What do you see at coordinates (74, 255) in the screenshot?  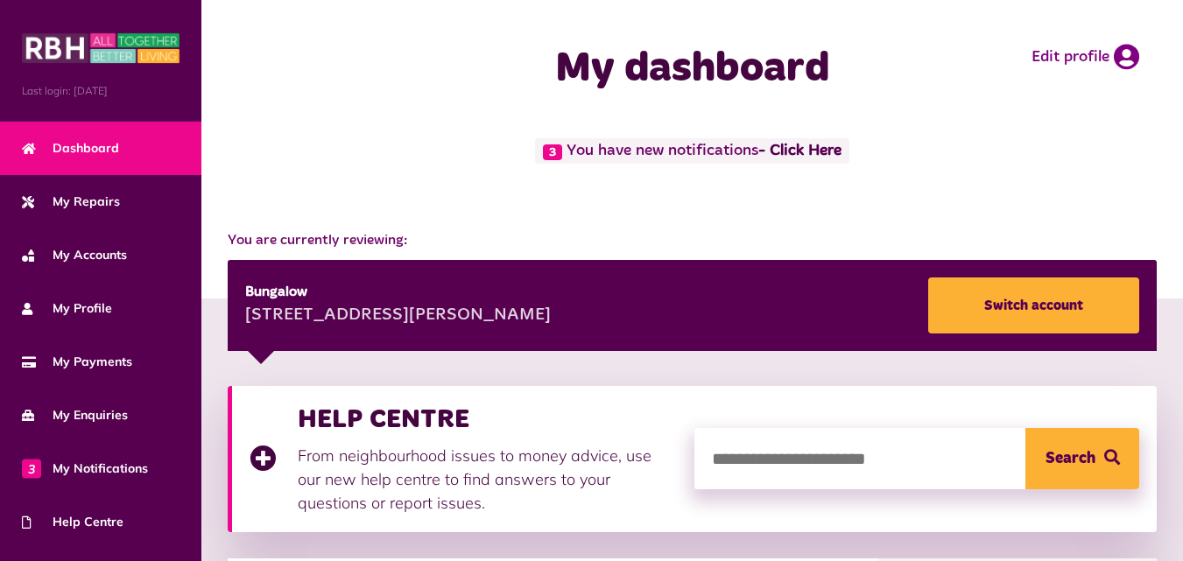 I see `span: My Accounts` at bounding box center [74, 255].